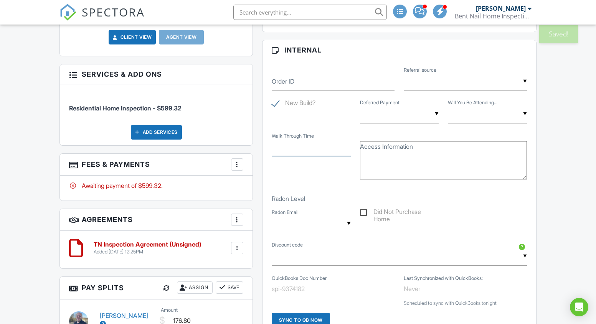 This screenshot has height=324, width=596. What do you see at coordinates (420, 70) in the screenshot?
I see `label: Referral source` at bounding box center [420, 70].